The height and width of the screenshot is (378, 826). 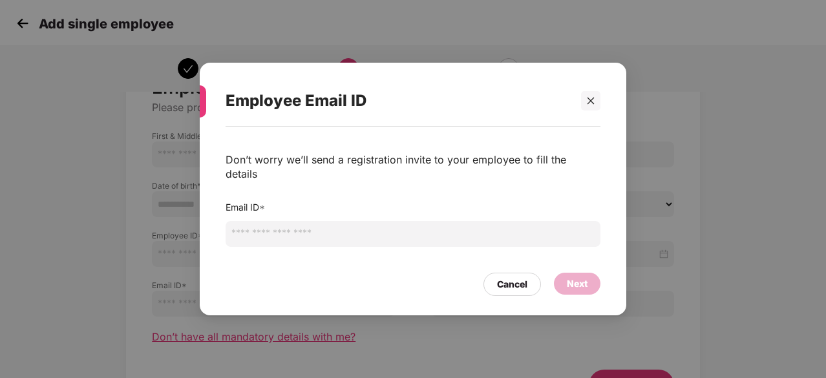 What do you see at coordinates (591, 101) in the screenshot?
I see `span: close` at bounding box center [591, 101].